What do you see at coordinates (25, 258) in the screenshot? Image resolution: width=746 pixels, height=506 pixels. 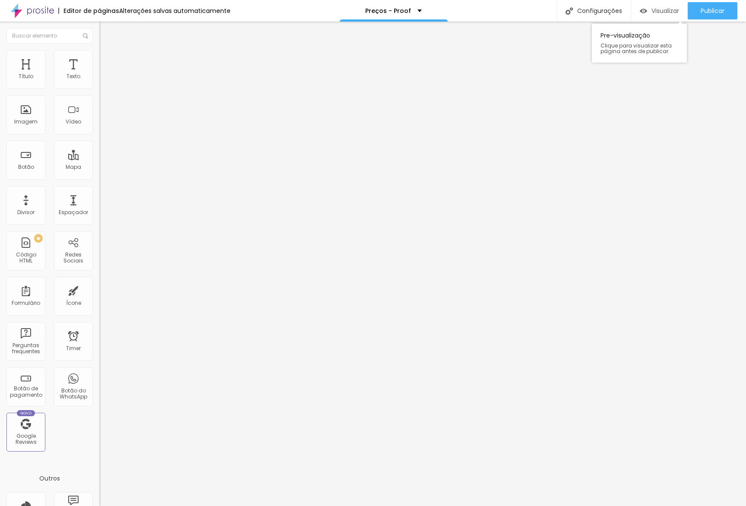 I see `div: Código HTML` at bounding box center [25, 258].